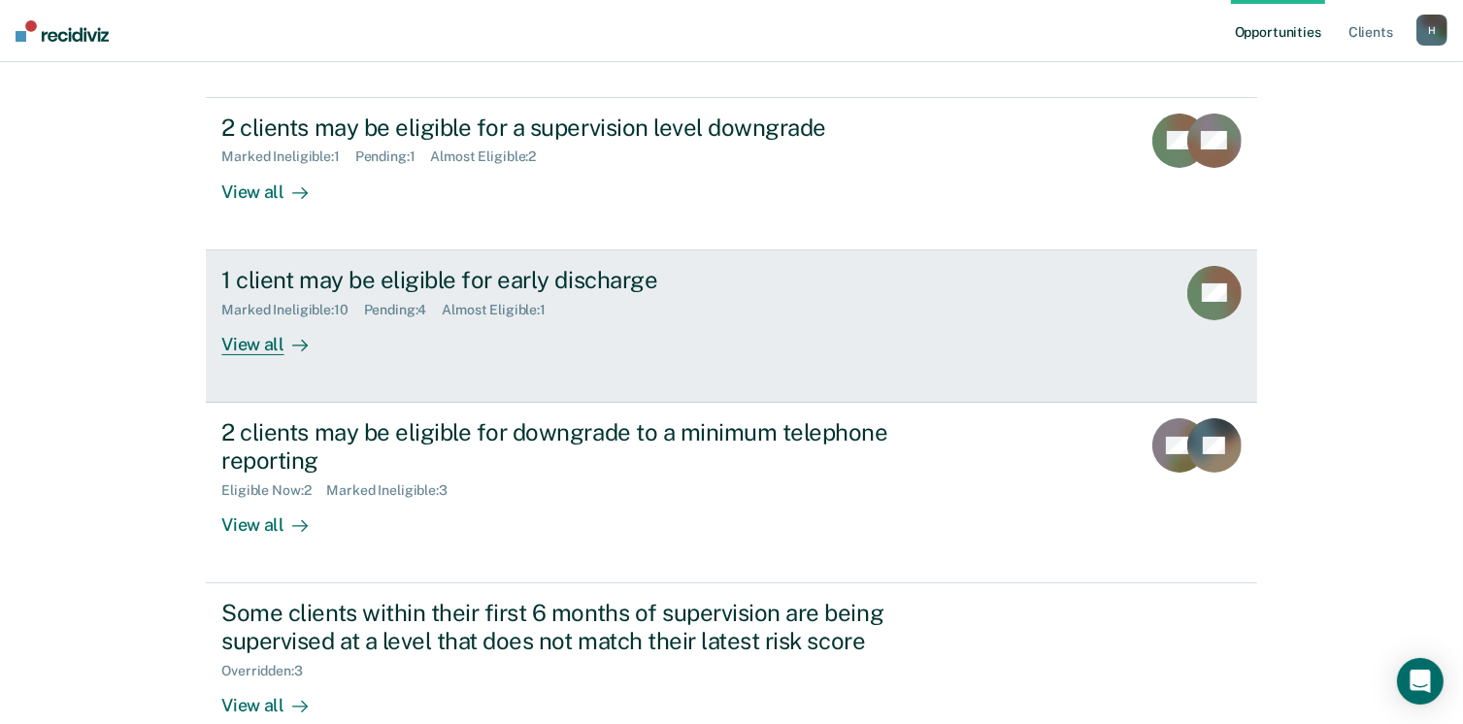 Image resolution: width=1463 pixels, height=724 pixels. I want to click on div: Overridden : 3, so click(269, 671).